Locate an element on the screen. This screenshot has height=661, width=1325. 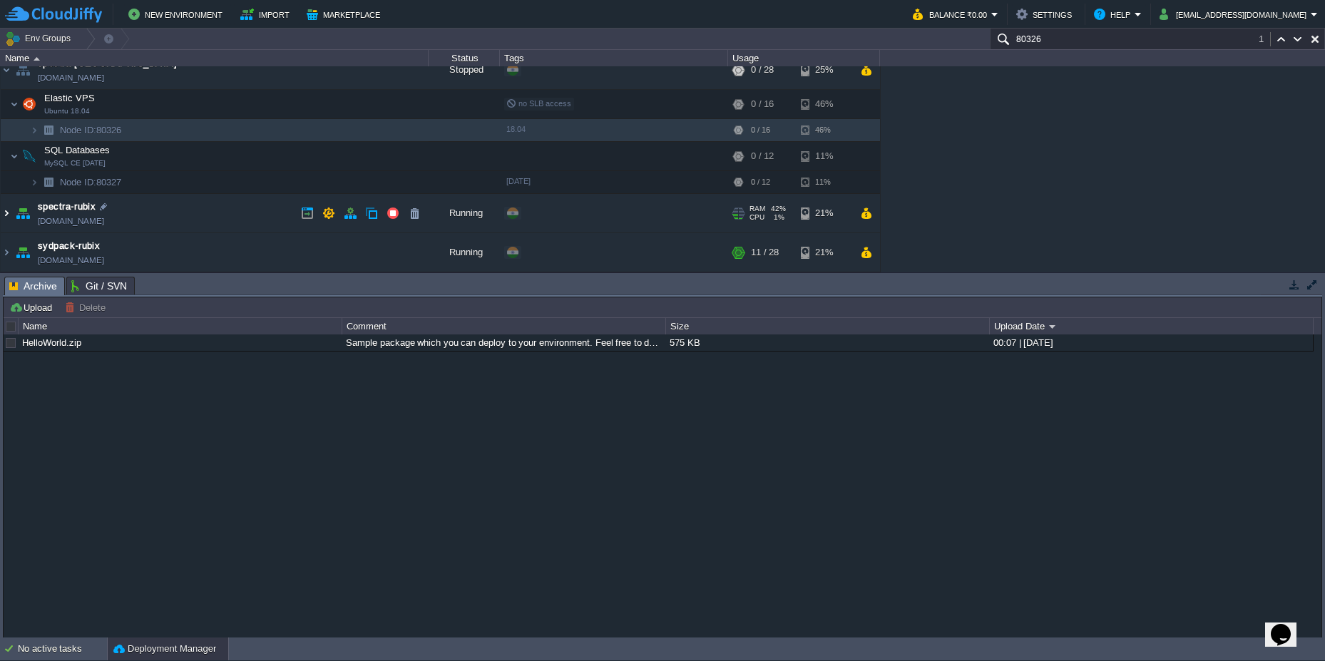
a: Node ID:80327 is located at coordinates (91, 182).